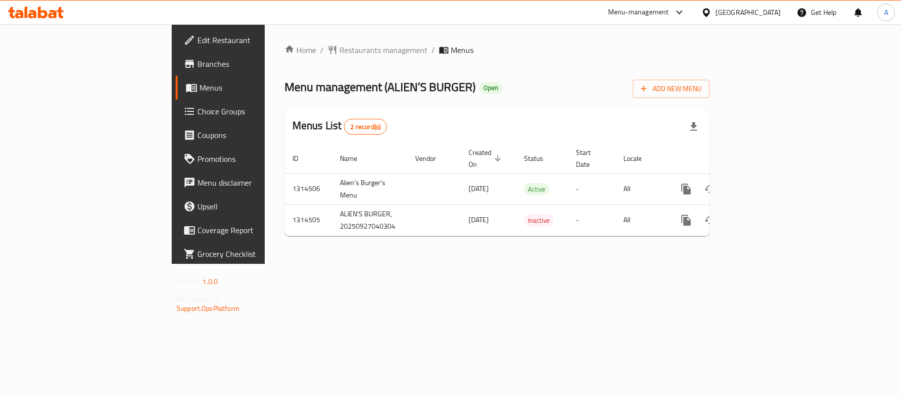 The image size is (901, 395). I want to click on span: Vendor, so click(432, 158).